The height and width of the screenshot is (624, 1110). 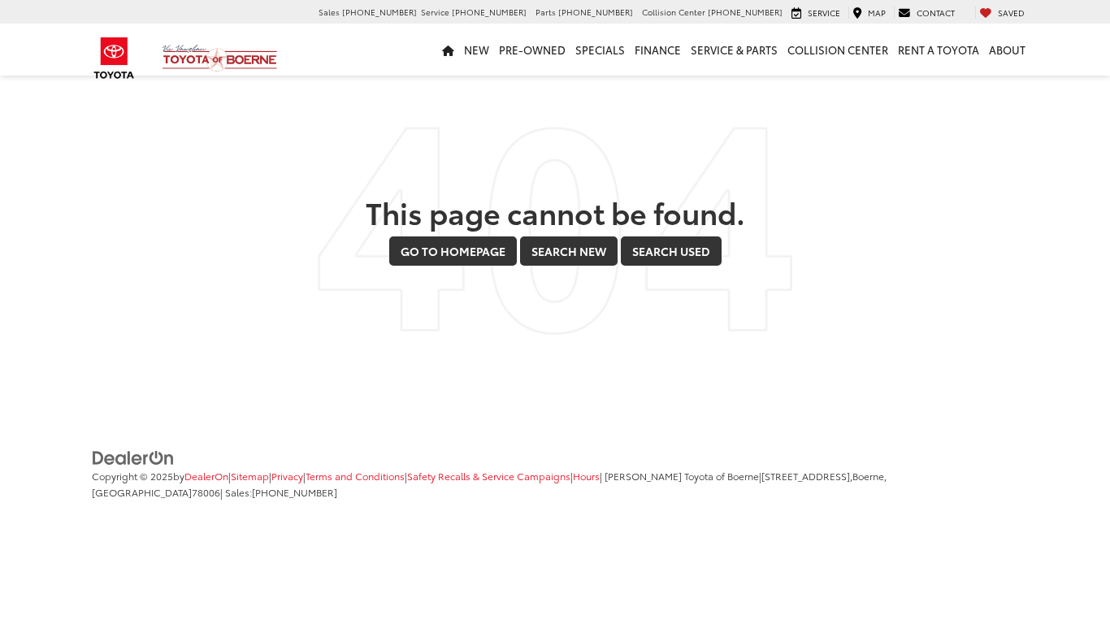 What do you see at coordinates (545, 11) in the screenshot?
I see `span: Parts` at bounding box center [545, 11].